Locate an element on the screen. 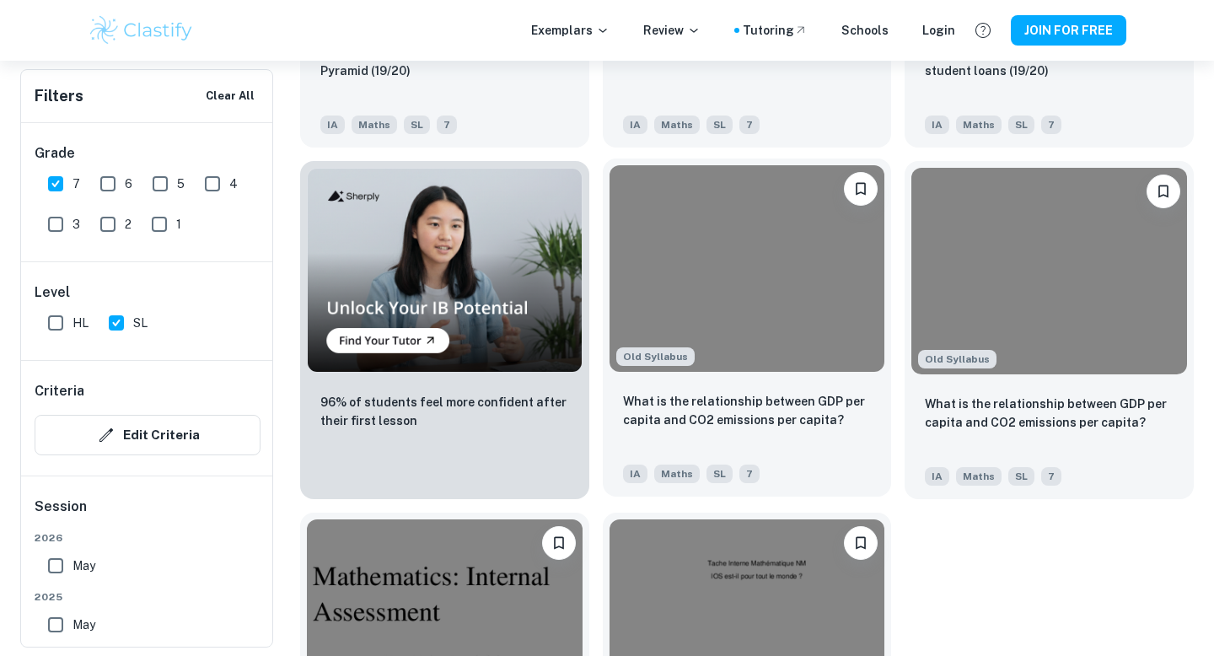  h6: Grade is located at coordinates (148, 153).